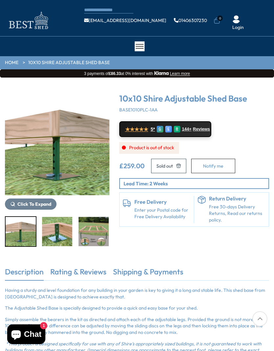 Image resolution: width=274 pixels, height=351 pixels. What do you see at coordinates (190, 20) in the screenshot?
I see `a: 01406307230` at bounding box center [190, 20].